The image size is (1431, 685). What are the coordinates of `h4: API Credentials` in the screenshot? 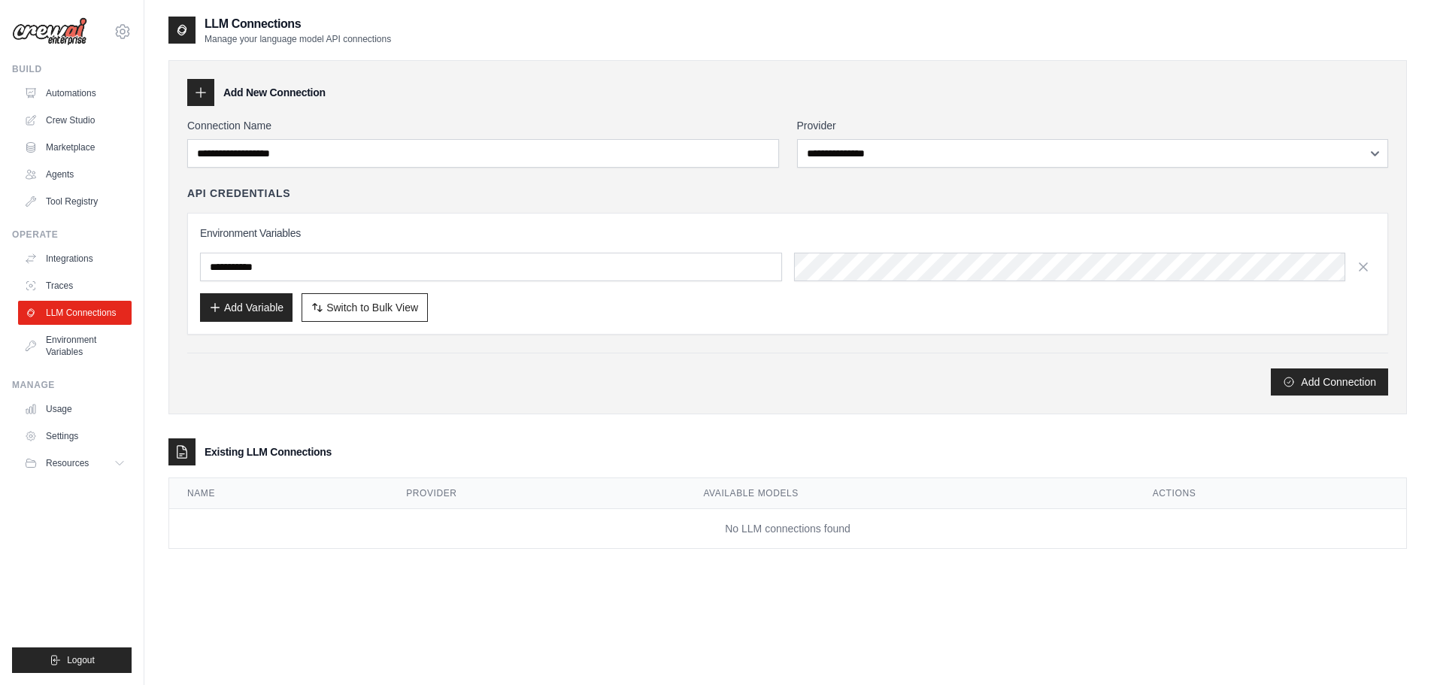 It's located at (238, 193).